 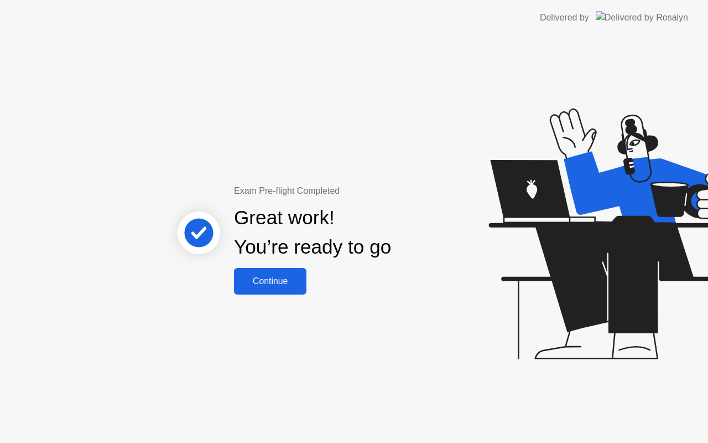 What do you see at coordinates (564, 18) in the screenshot?
I see `div: Delivered by` at bounding box center [564, 18].